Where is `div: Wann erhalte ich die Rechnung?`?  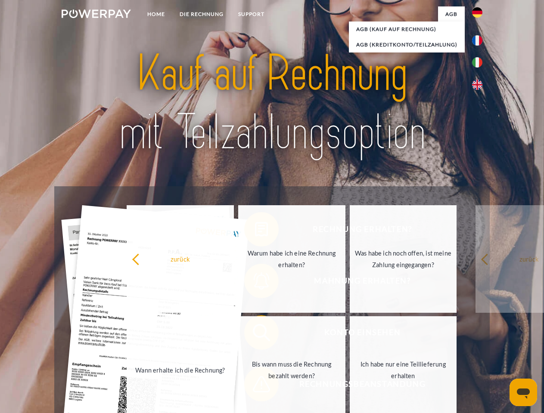 div: Wann erhalte ich die Rechnung? is located at coordinates (180, 370).